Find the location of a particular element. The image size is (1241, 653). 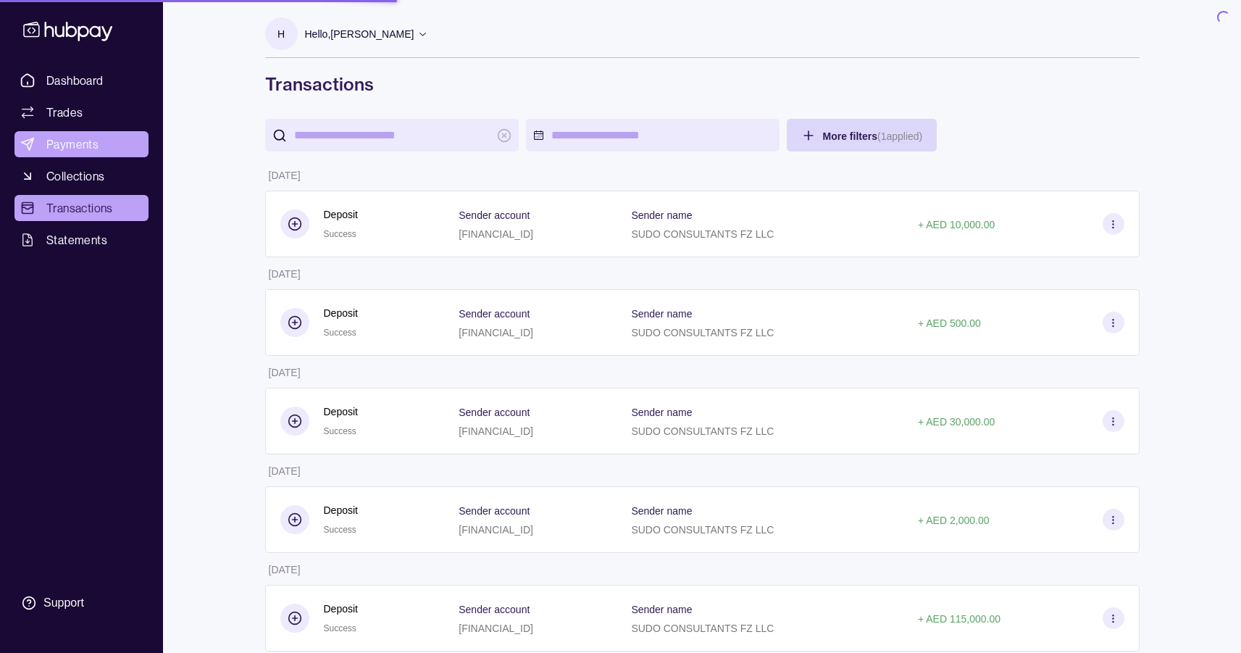

p: ( 1 applied) is located at coordinates (900, 136).